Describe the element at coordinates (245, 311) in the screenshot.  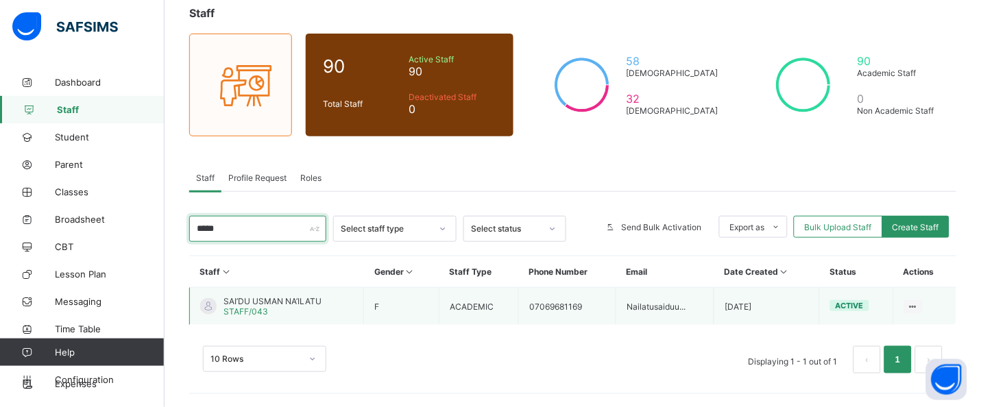
I see `span: STAFF/043` at that location.